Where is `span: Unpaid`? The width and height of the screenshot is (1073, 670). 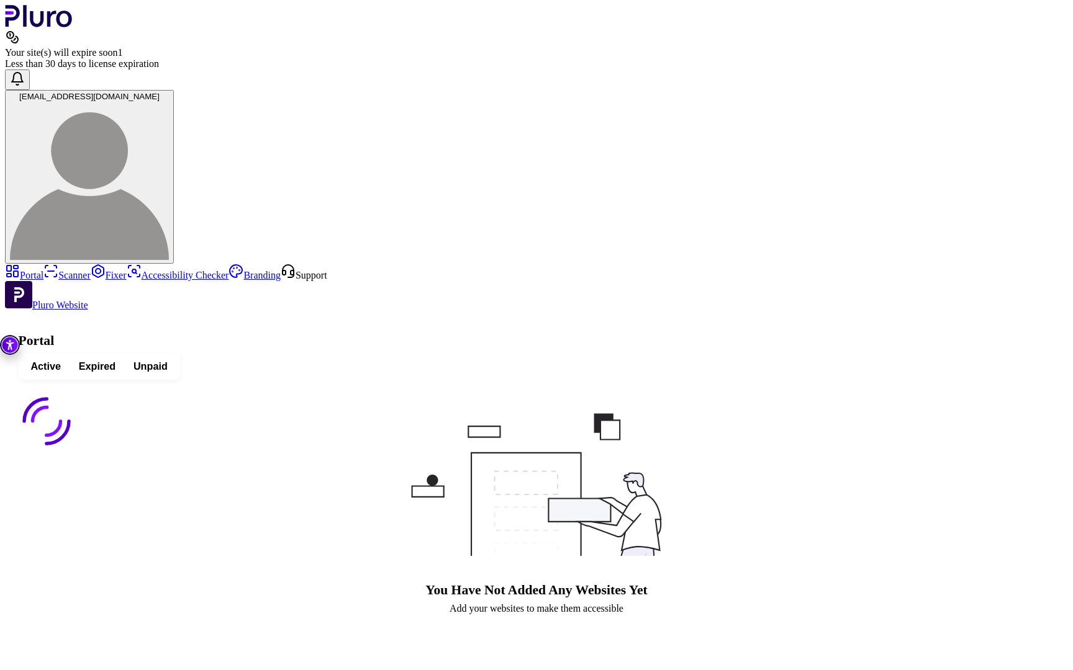 span: Unpaid is located at coordinates (150, 367).